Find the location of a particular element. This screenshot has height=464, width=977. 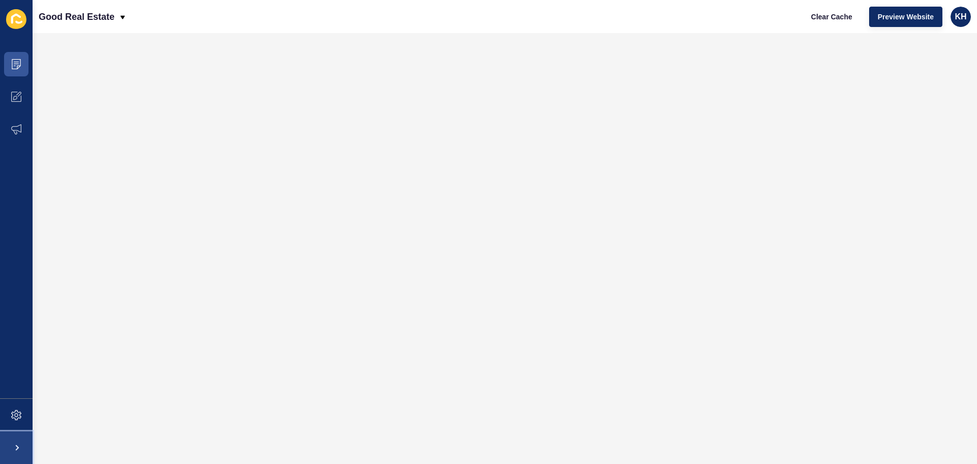

span: Preview Website is located at coordinates (906, 17).